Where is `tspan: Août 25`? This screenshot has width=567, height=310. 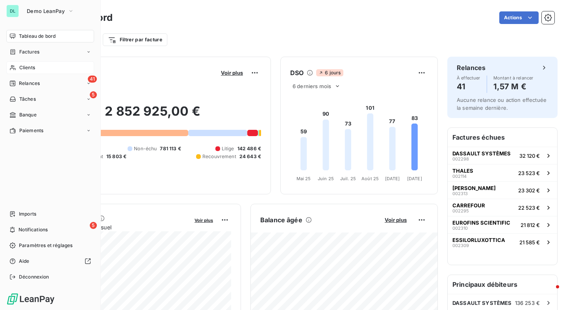
tspan: Août 25 is located at coordinates (370, 179).